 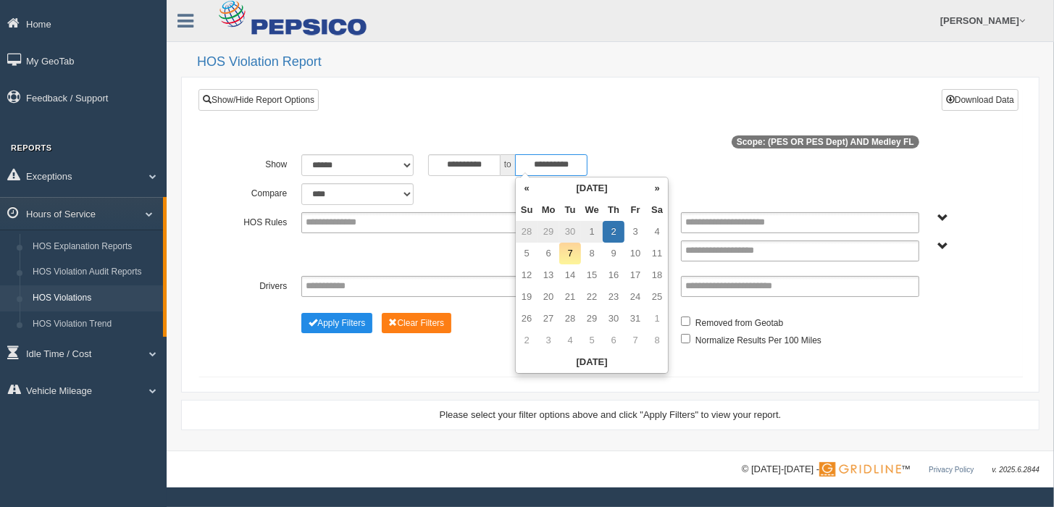 What do you see at coordinates (570, 210) in the screenshot?
I see `th: Tu` at bounding box center [570, 210].